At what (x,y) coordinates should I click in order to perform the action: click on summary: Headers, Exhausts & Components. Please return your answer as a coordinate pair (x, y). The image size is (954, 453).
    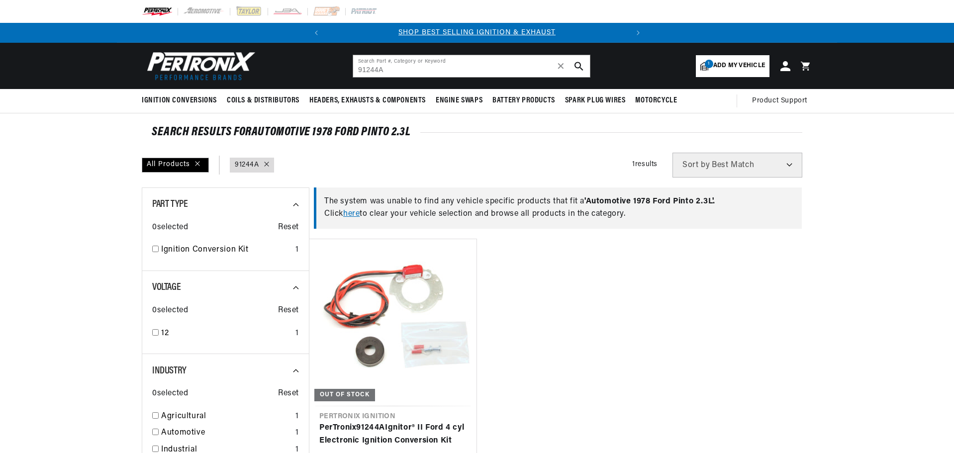
    Looking at the image, I should click on (368, 100).